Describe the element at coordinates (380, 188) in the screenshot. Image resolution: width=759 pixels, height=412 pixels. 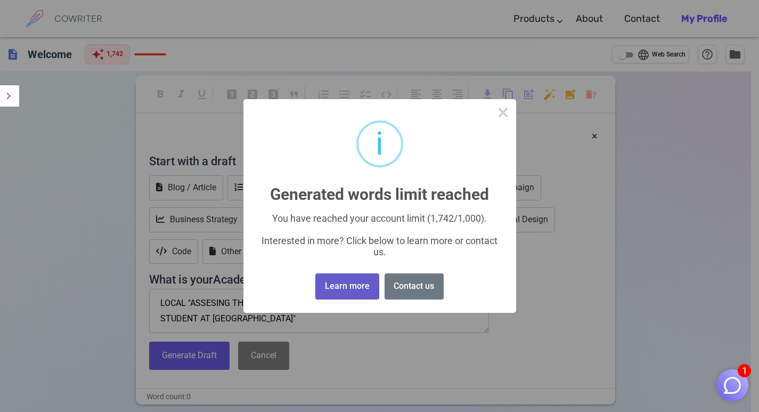
I see `h2: Generated words limit reached` at that location.